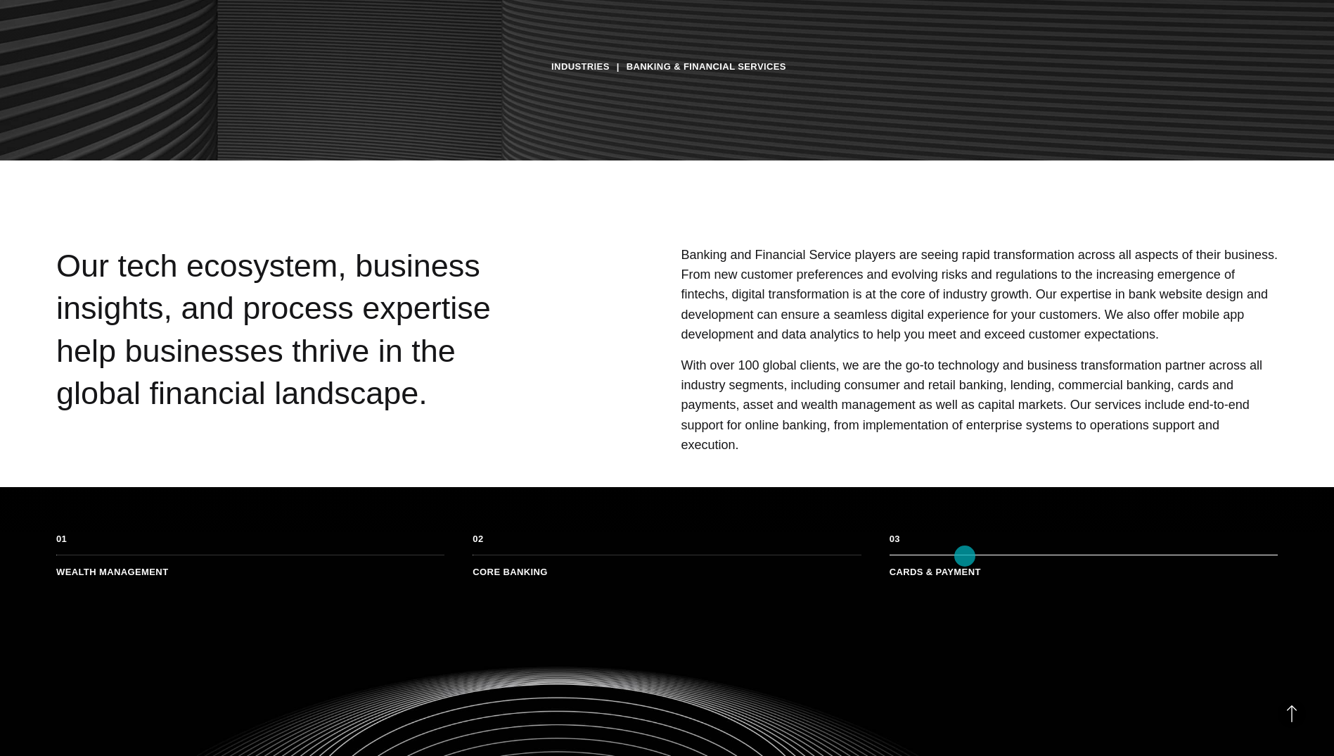 This screenshot has height=756, width=1334. What do you see at coordinates (979, 294) in the screenshot?
I see `p: Banking and Financial Service players are seeing rapid transformation across all aspects of their...` at bounding box center [979, 294].